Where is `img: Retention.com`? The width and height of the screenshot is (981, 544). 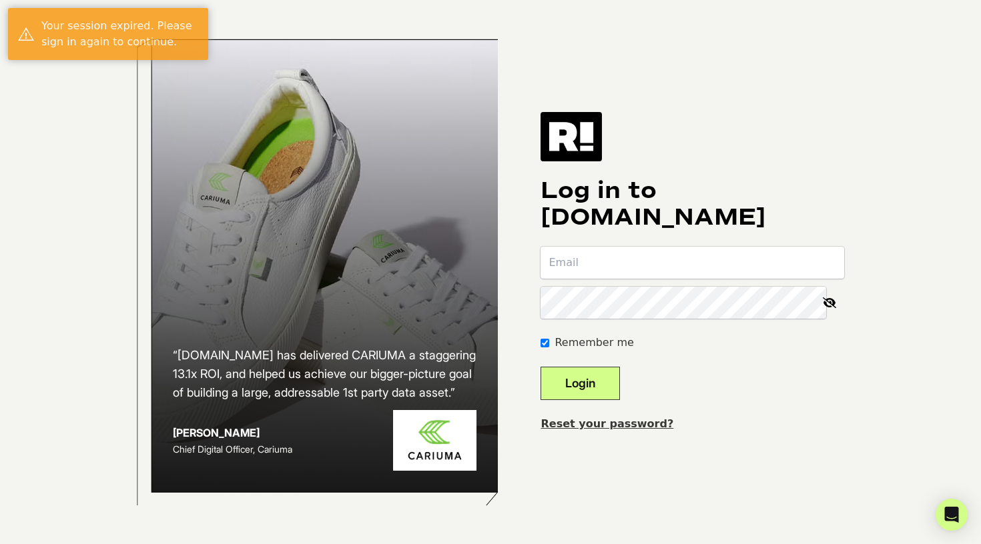
img: Retention.com is located at coordinates (571, 137).